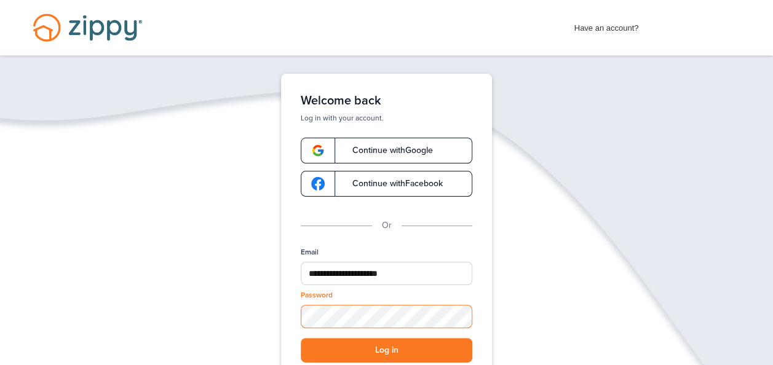 The image size is (773, 365). I want to click on input: Email, so click(386, 274).